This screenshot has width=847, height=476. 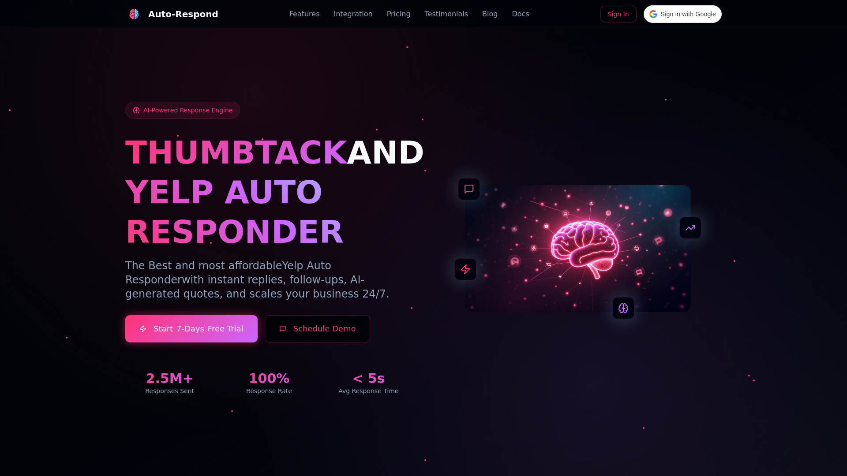 I want to click on a: Blog, so click(x=490, y=14).